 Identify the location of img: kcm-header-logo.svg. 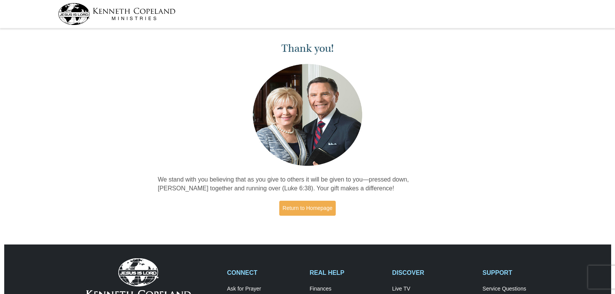
(117, 14).